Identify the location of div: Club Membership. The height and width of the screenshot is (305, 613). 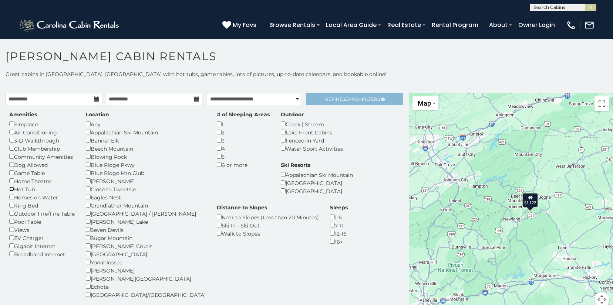
(42, 149).